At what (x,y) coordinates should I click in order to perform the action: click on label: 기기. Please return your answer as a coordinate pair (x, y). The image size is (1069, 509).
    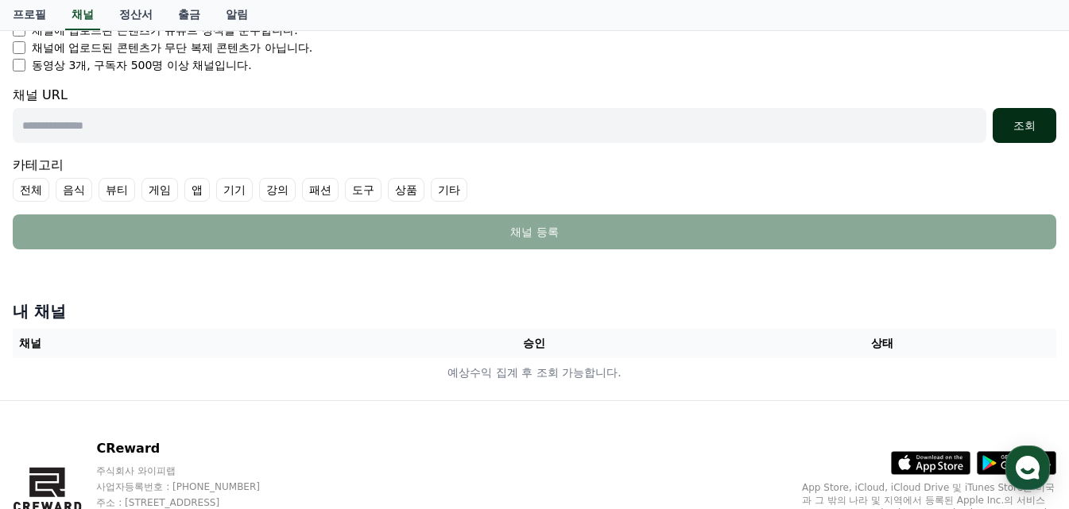
    Looking at the image, I should click on (234, 190).